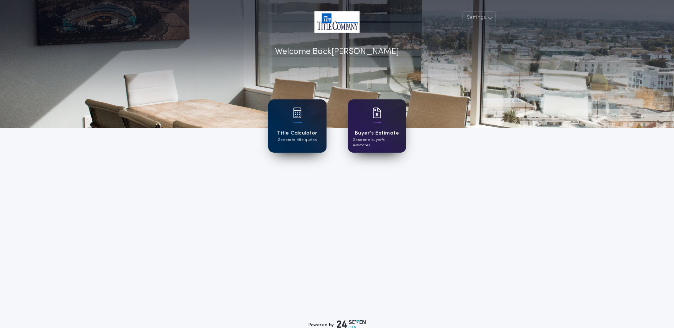 The width and height of the screenshot is (674, 328). What do you see at coordinates (297, 133) in the screenshot?
I see `h1: Title Calculator` at bounding box center [297, 133].